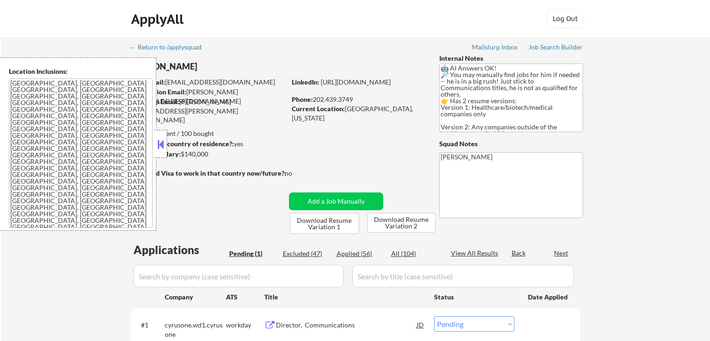  What do you see at coordinates (245, 297) in the screenshot?
I see `div: ATS` at bounding box center [245, 297].